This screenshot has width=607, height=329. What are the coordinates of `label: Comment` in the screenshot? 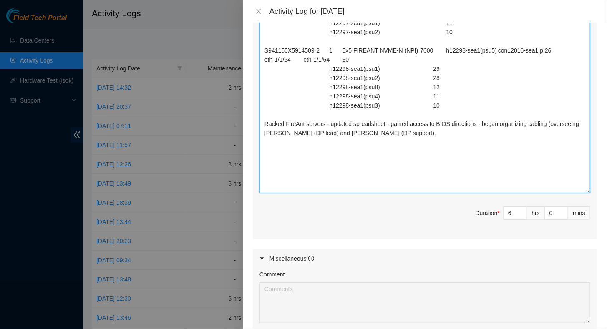 It's located at (272, 274).